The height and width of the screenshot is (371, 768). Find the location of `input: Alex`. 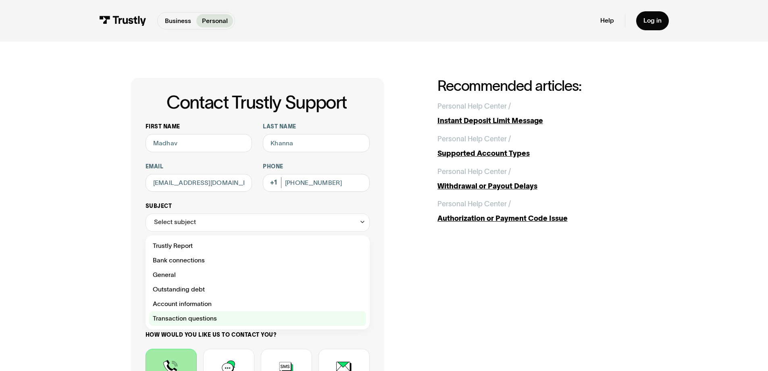

input: Alex is located at coordinates (199, 143).